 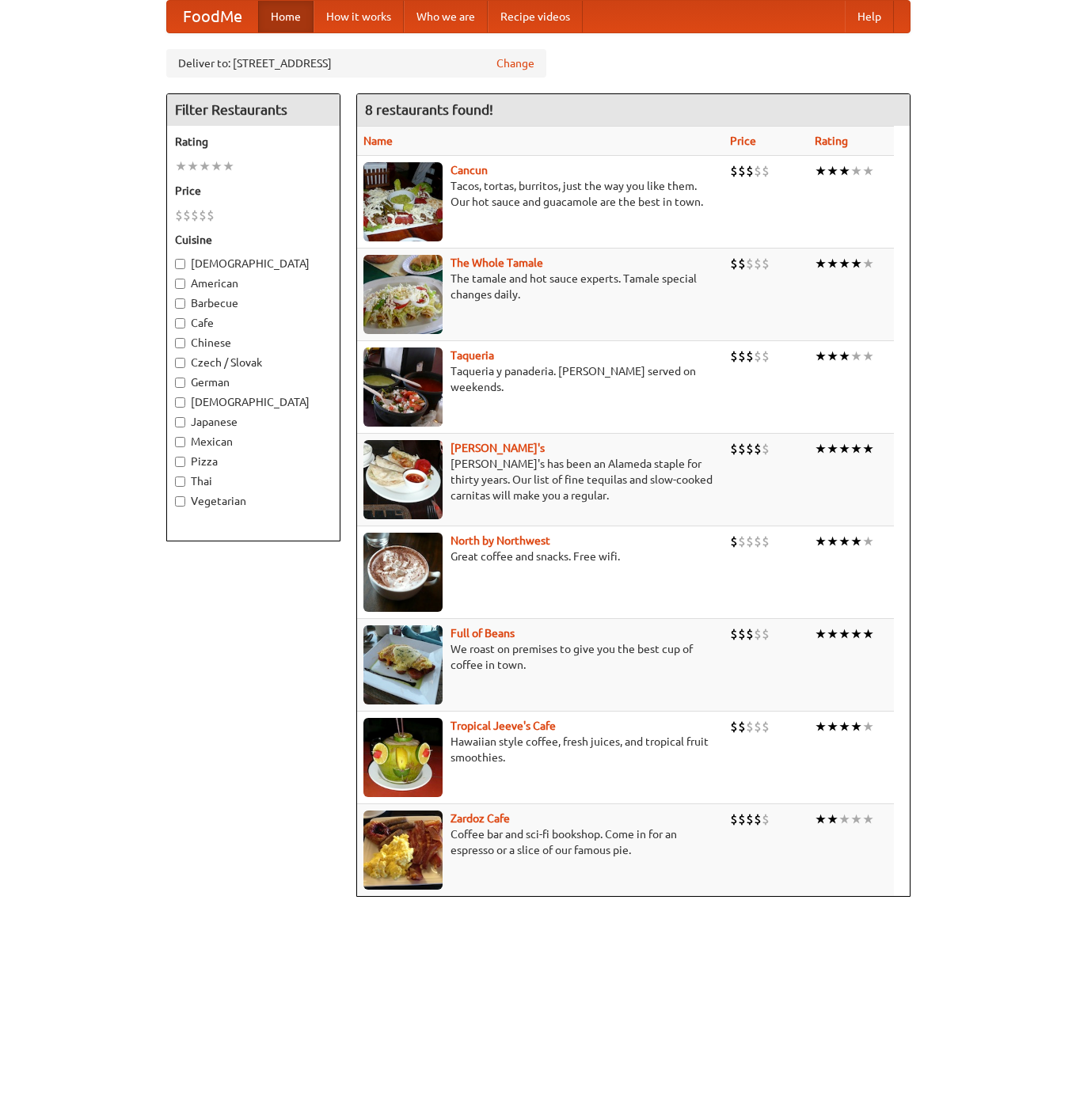 What do you see at coordinates (446, 17) in the screenshot?
I see `a: Who we are` at bounding box center [446, 17].